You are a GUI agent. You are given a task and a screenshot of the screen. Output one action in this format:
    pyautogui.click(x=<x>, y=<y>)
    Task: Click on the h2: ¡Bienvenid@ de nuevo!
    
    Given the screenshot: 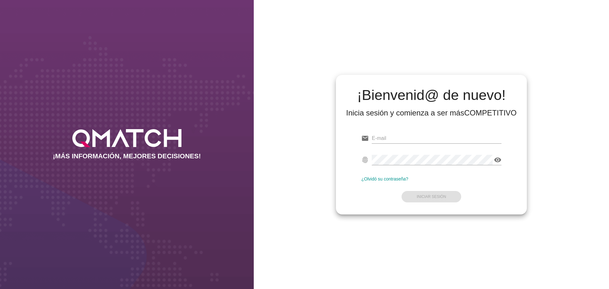 What is the action you would take?
    pyautogui.click(x=431, y=95)
    